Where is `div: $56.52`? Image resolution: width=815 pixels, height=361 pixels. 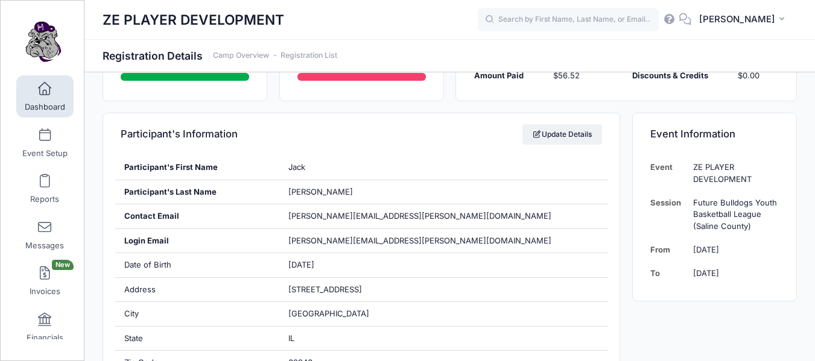
div: $56.52 is located at coordinates (586, 76).